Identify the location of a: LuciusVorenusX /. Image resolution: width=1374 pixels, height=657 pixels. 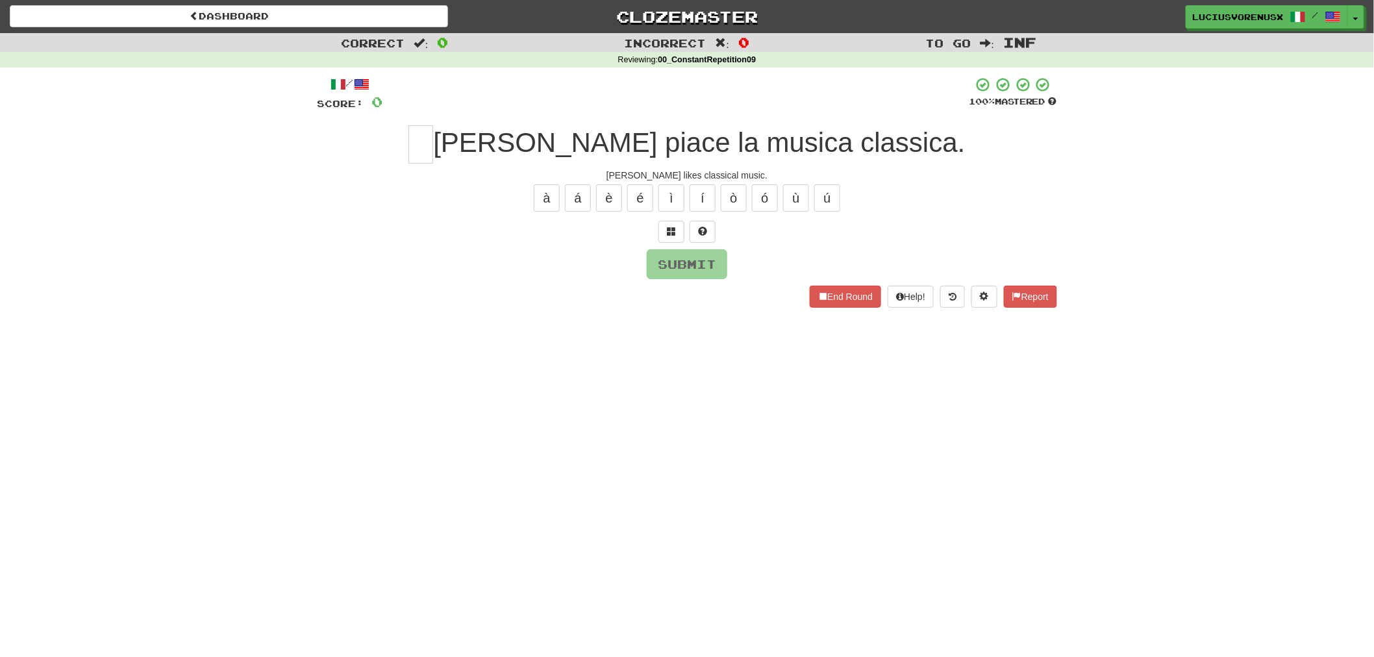
(1266, 17).